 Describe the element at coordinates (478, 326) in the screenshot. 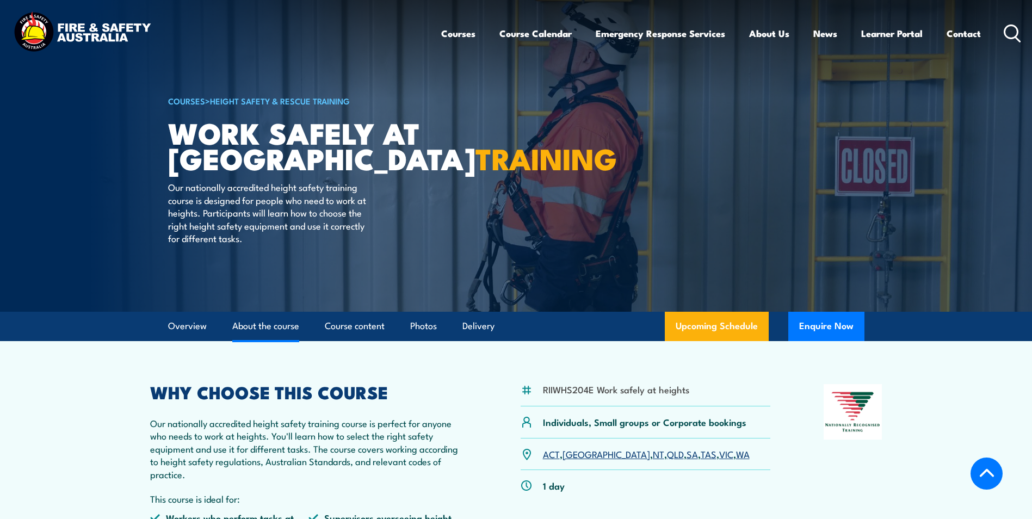

I see `a: Delivery` at that location.